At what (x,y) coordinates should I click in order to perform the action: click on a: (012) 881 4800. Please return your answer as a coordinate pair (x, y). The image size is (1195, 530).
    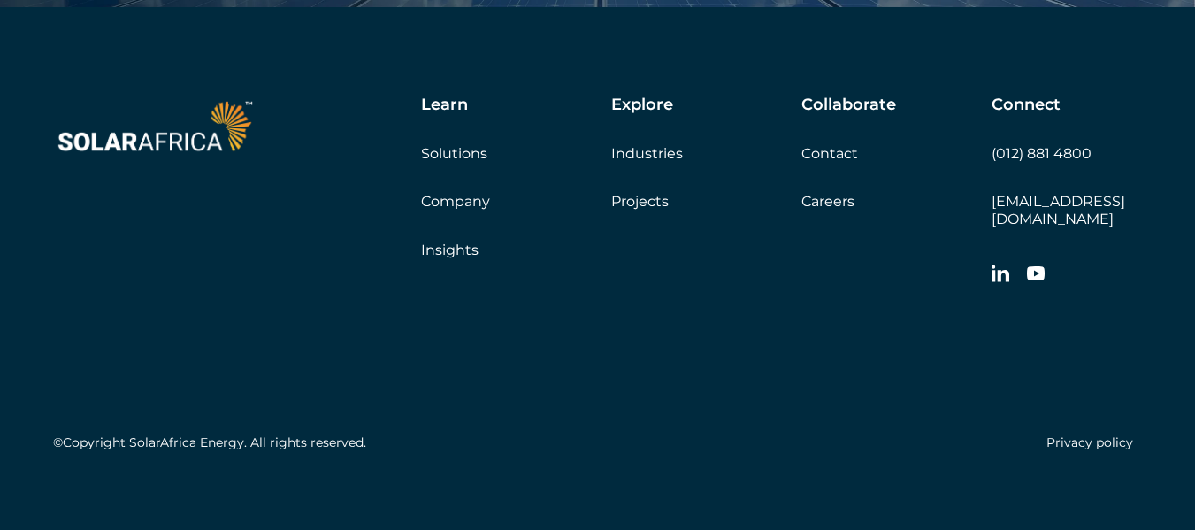
    Looking at the image, I should click on (1041, 153).